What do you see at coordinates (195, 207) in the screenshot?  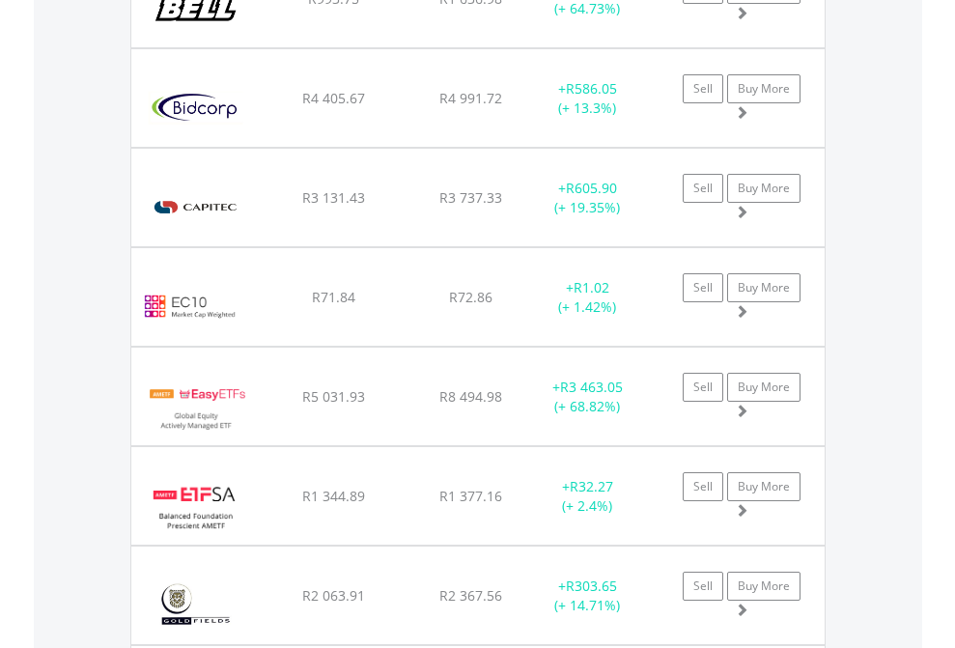 I see `img: EQU.ZA.CPI.png` at bounding box center [195, 207].